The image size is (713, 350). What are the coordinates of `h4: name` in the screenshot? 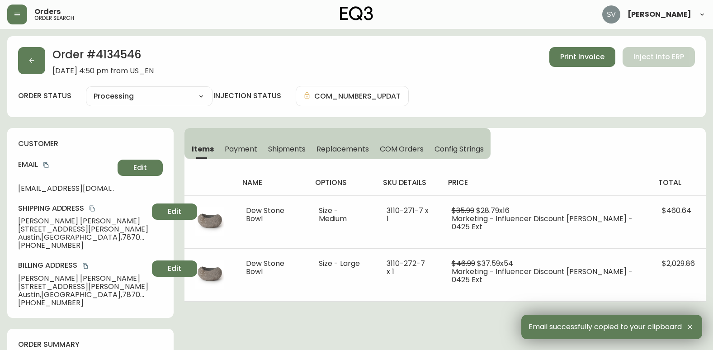 It's located at (271, 183).